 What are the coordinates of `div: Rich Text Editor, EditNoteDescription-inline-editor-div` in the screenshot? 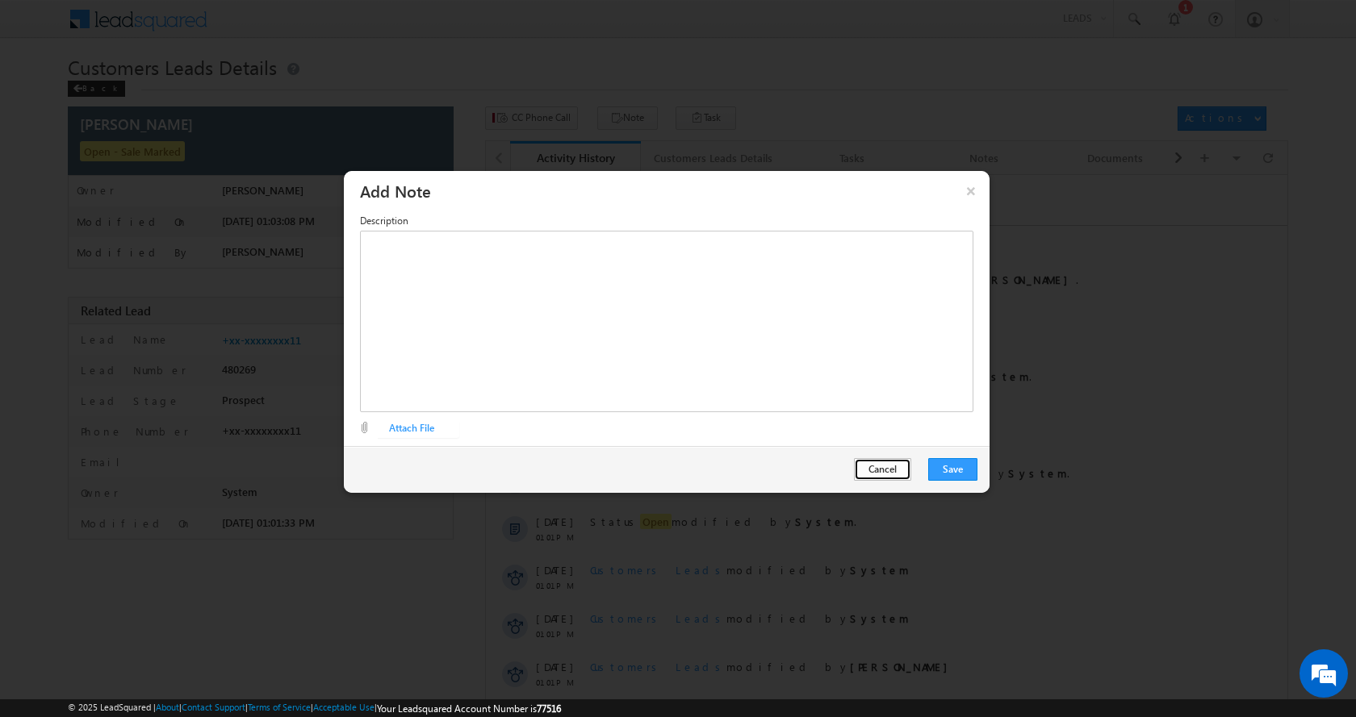 It's located at (667, 321).